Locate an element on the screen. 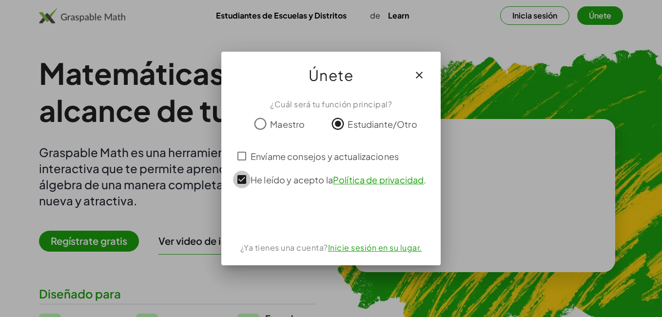 The width and height of the screenshot is (662, 317). a: Inicie sesión en su lugar. is located at coordinates (375, 247).